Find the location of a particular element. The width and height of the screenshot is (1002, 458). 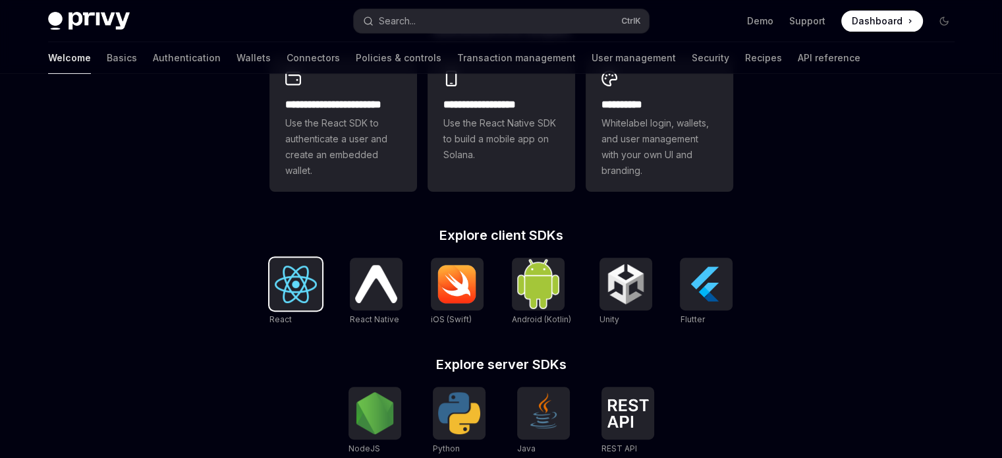

a: Demo is located at coordinates (761, 21).